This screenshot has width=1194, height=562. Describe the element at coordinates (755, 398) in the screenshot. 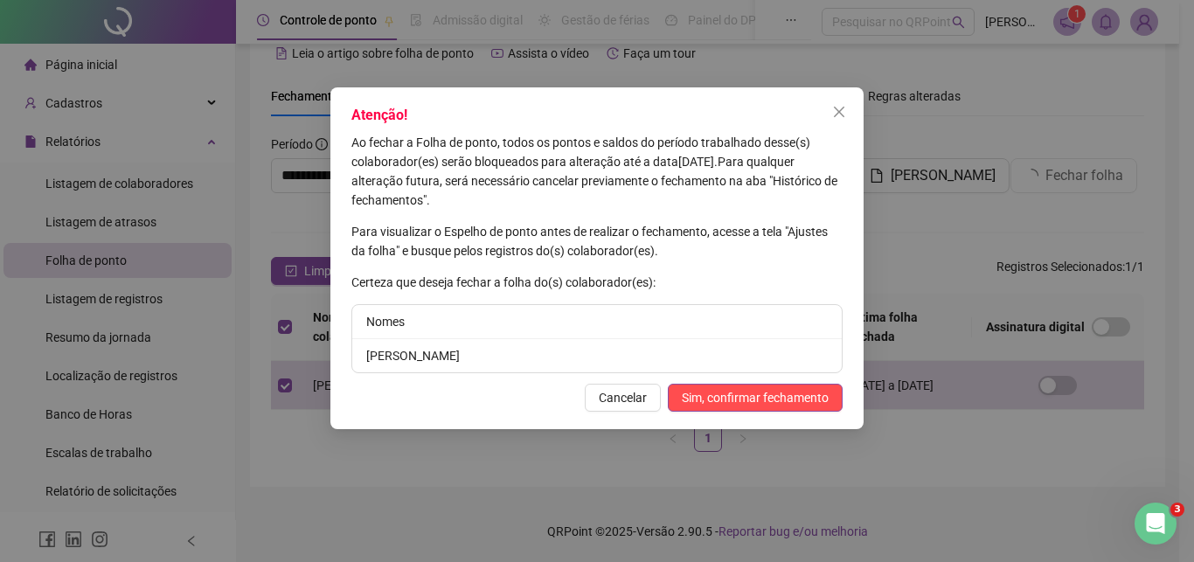

I see `span: Sim, confirmar fechamento` at that location.